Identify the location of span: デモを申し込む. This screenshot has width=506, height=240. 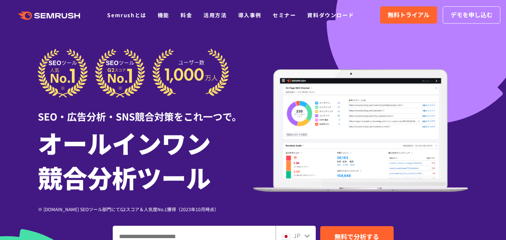
(471, 15).